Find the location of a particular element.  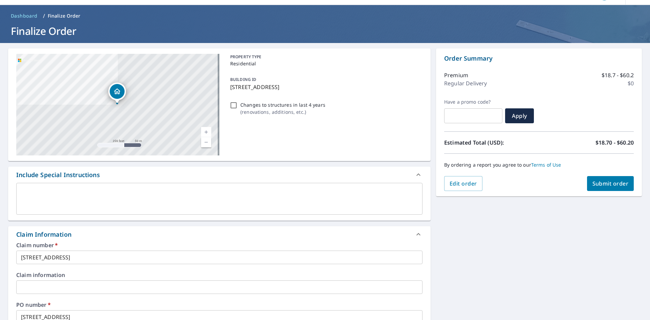

span: Submit order is located at coordinates (610, 184).